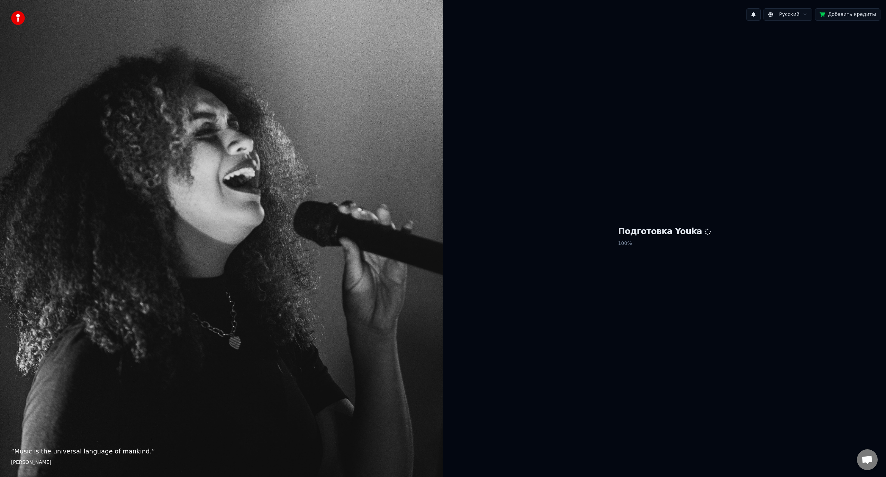  Describe the element at coordinates (665, 243) in the screenshot. I see `p: 100 %` at that location.